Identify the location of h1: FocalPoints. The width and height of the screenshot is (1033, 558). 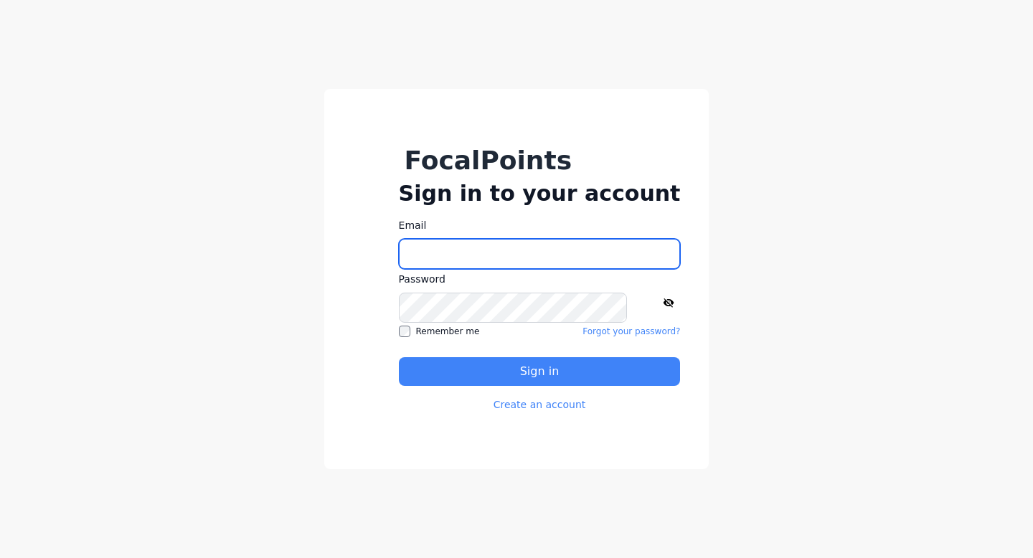
(488, 161).